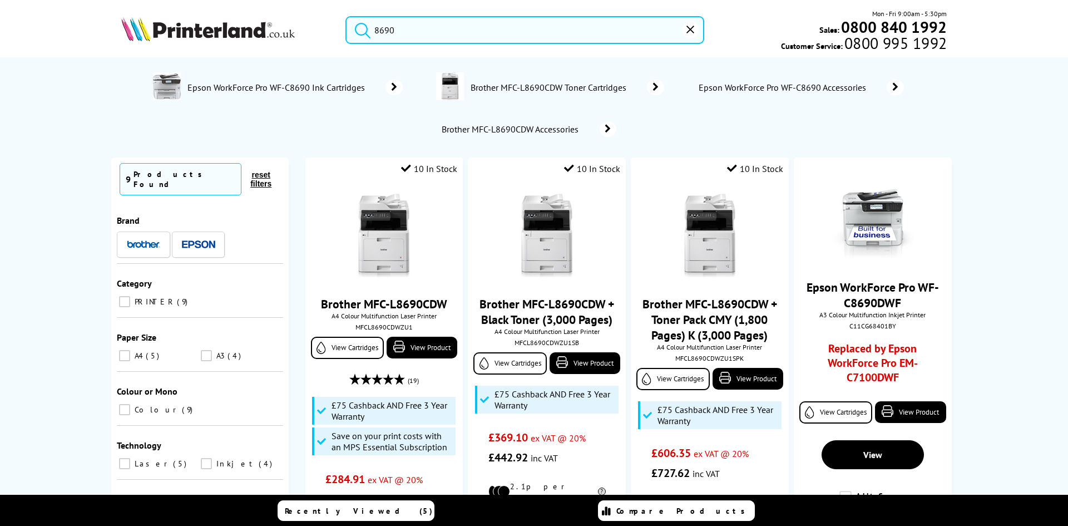  I want to click on span: Brother MFC-L8690CDW Accessories, so click(512, 129).